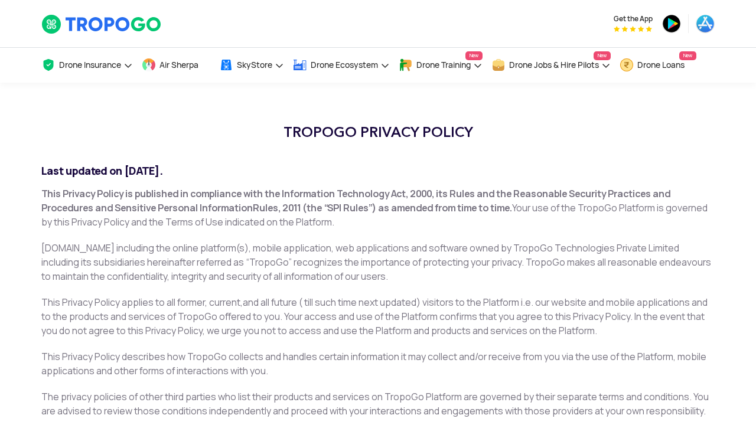 The height and width of the screenshot is (425, 756). What do you see at coordinates (102, 24) in the screenshot?
I see `img: TropoGo Logo` at bounding box center [102, 24].